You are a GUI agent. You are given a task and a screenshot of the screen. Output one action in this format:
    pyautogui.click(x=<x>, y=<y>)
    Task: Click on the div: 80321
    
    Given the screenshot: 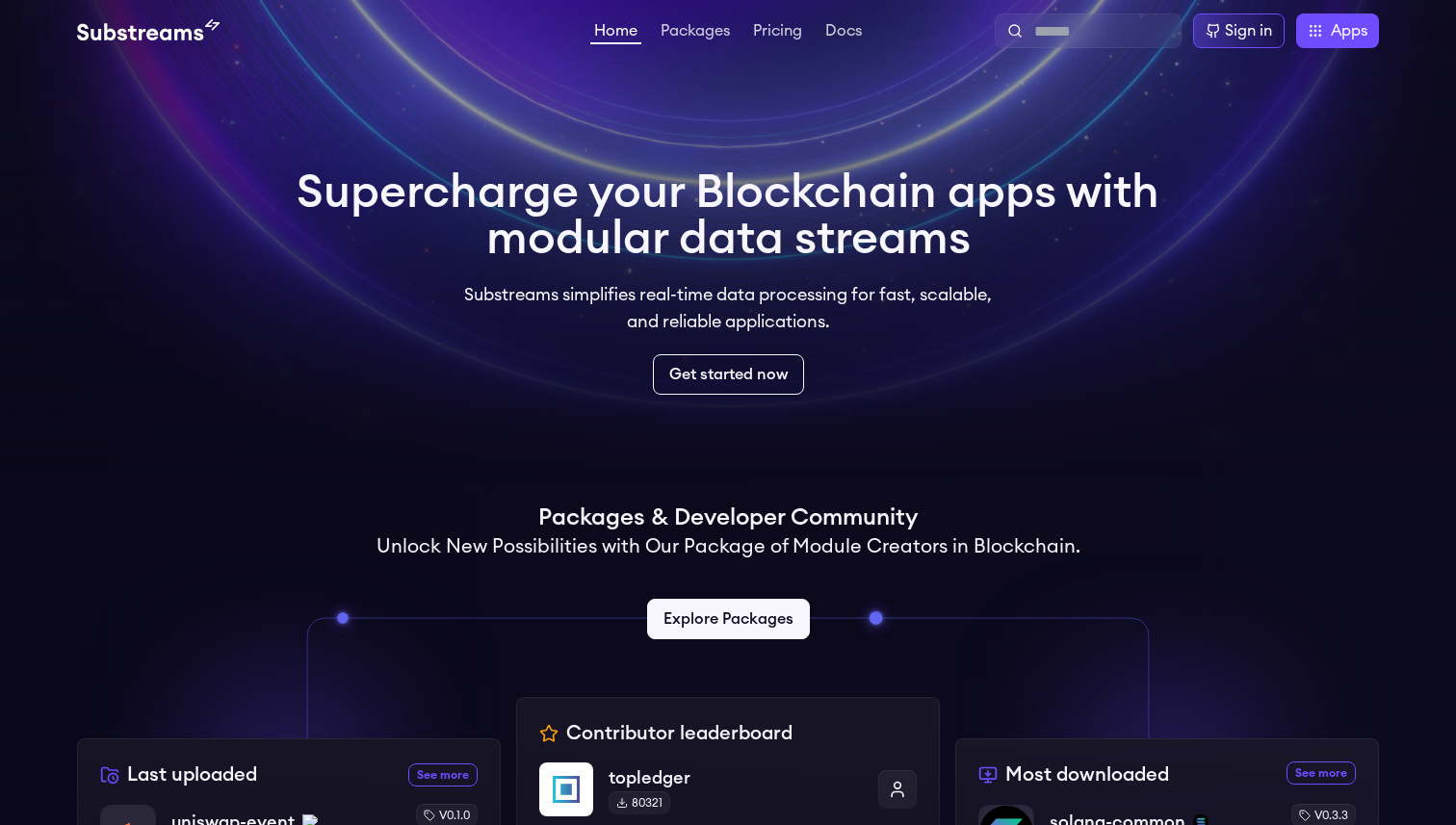 What is the action you would take?
    pyautogui.click(x=639, y=803)
    